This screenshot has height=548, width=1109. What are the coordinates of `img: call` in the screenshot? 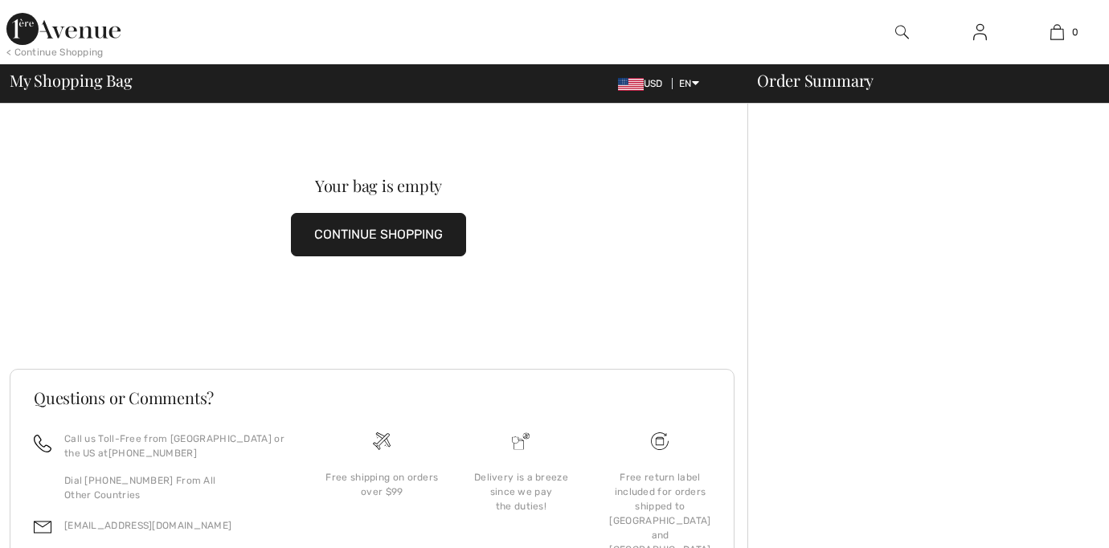 It's located at (43, 444).